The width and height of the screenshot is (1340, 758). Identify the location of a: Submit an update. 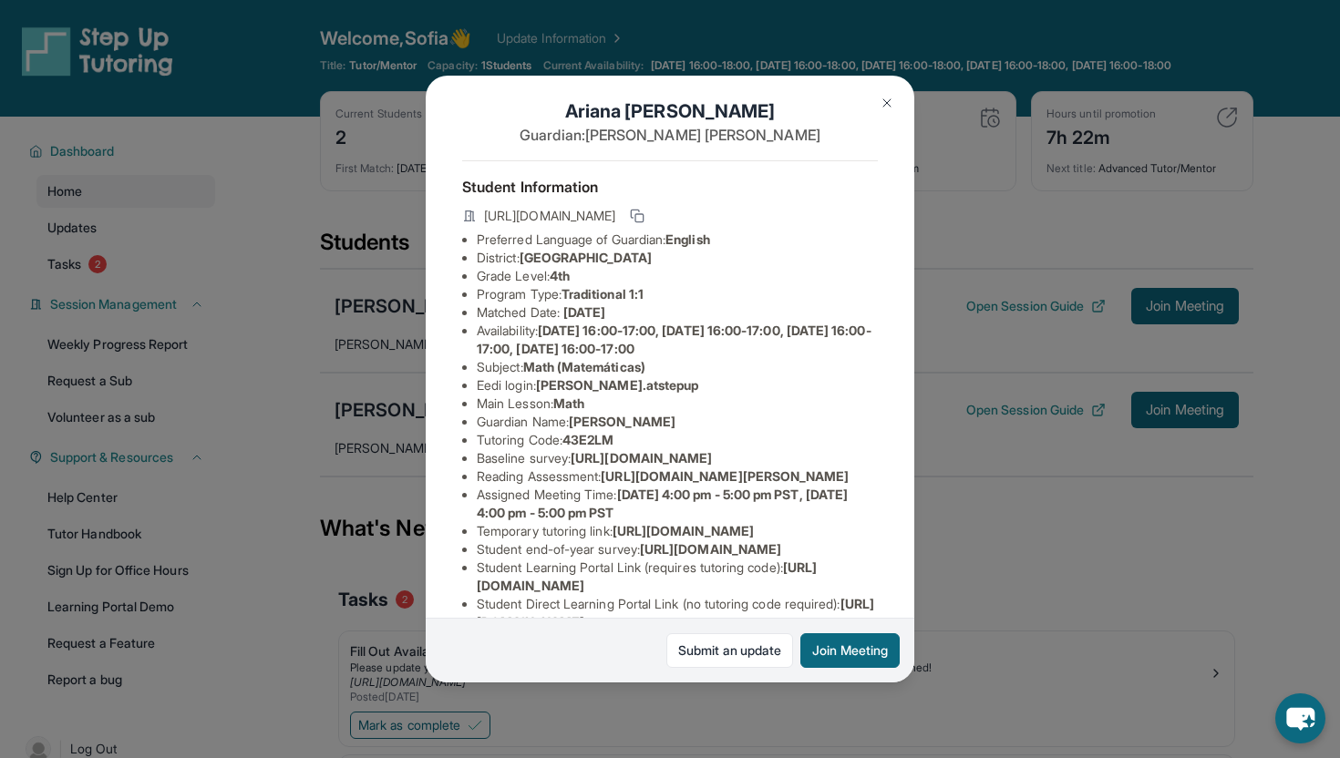
(729, 651).